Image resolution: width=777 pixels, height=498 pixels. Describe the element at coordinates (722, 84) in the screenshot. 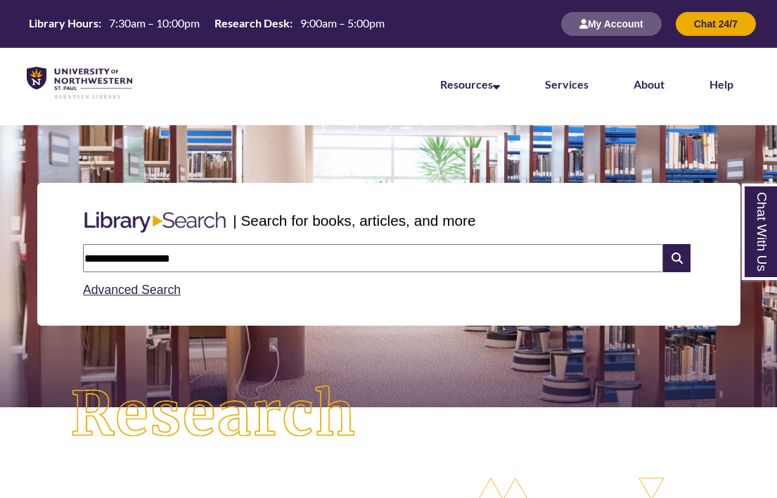

I see `a: Help` at that location.